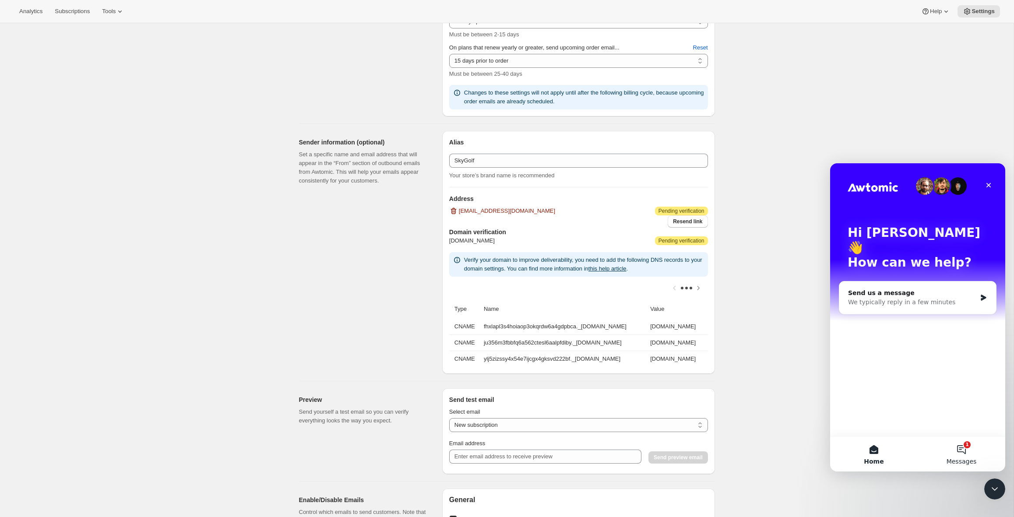 The height and width of the screenshot is (517, 1014). What do you see at coordinates (502, 175) in the screenshot?
I see `span: Your store’s brand name is recommended` at bounding box center [502, 175].